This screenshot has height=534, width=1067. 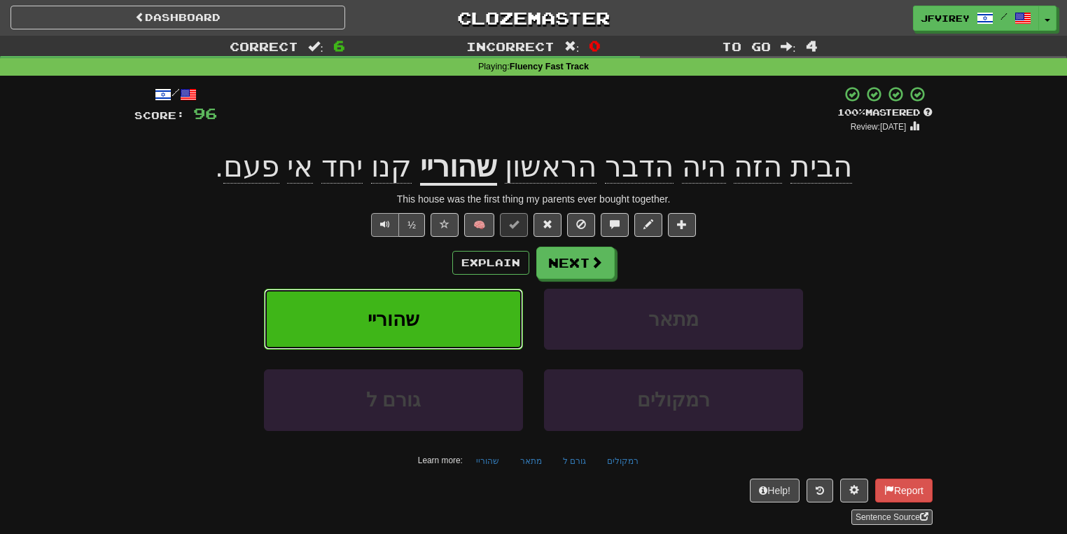 What do you see at coordinates (393, 399) in the screenshot?
I see `span: גורם ל` at bounding box center [393, 399].